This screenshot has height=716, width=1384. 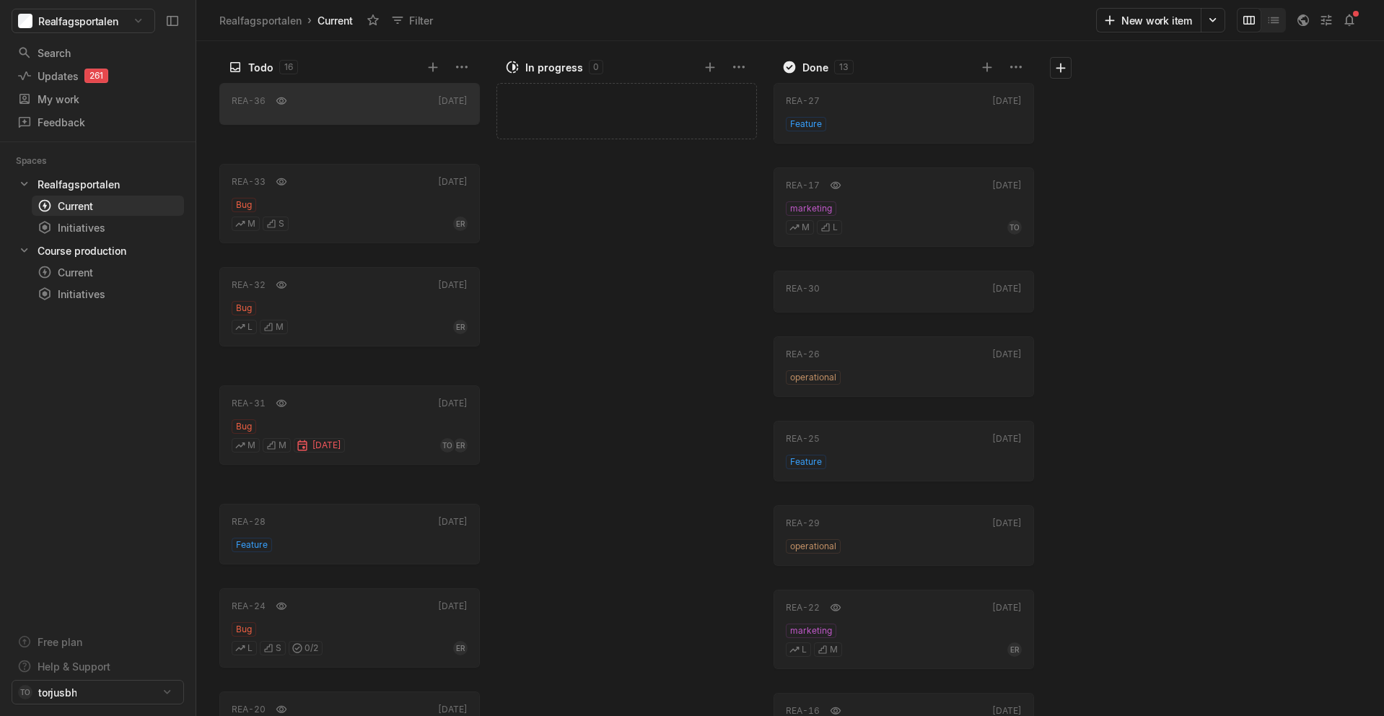 What do you see at coordinates (260, 20) in the screenshot?
I see `a: Realfagsportalen` at bounding box center [260, 20].